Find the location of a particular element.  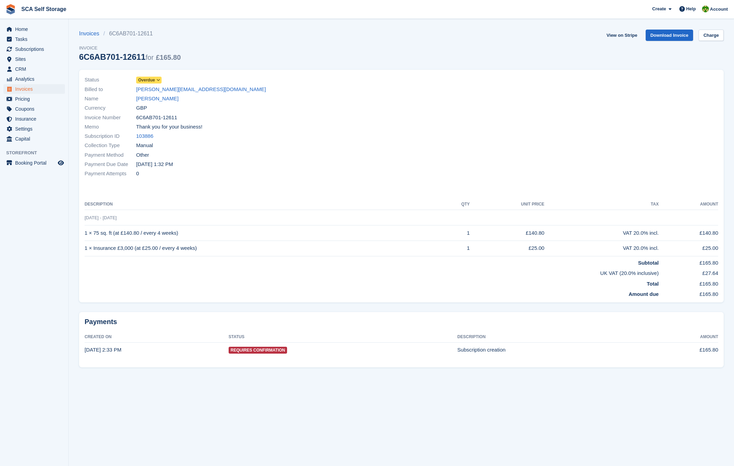

img: Sam Chapman is located at coordinates (705, 9).